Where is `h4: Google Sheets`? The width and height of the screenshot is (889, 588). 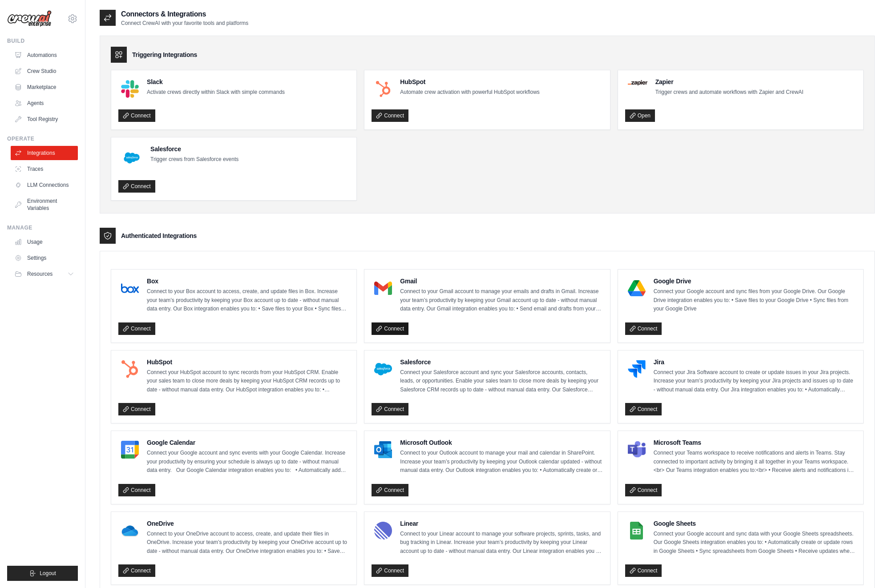 h4: Google Sheets is located at coordinates (755, 524).